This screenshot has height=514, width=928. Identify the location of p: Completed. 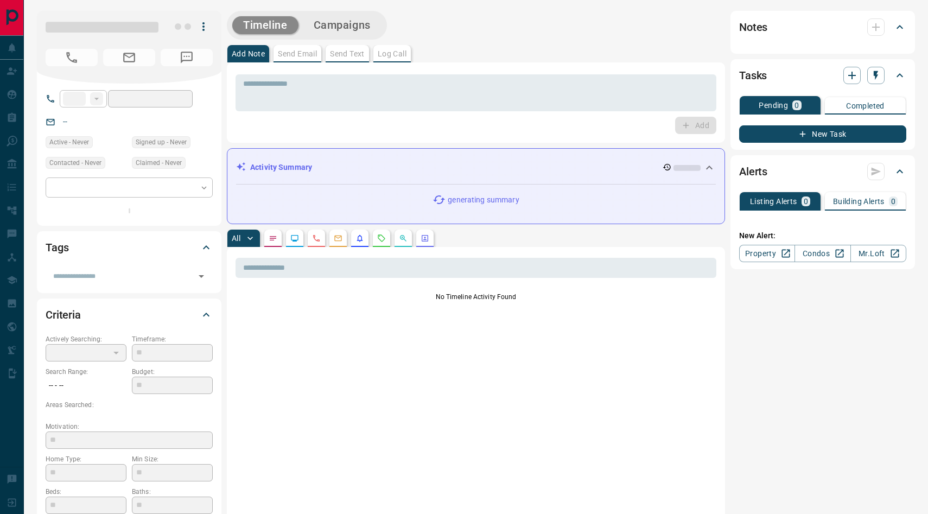
(865, 106).